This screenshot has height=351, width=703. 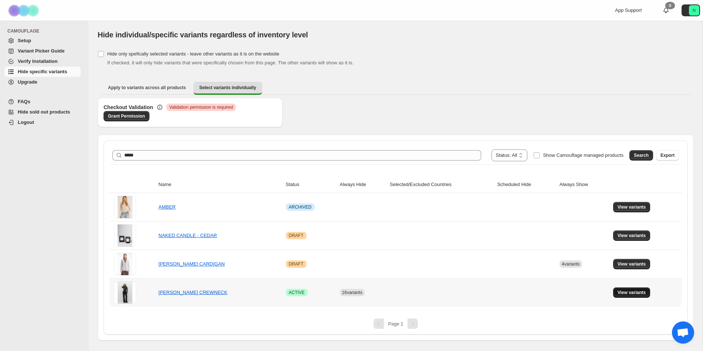 I want to click on nav: Pagination, so click(x=396, y=324).